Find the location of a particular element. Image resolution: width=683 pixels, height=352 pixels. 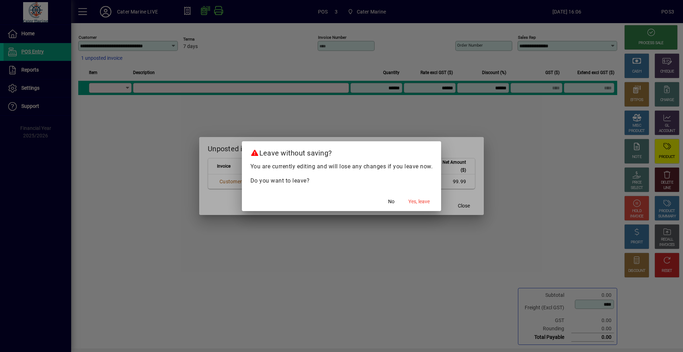

span: Yes, leave is located at coordinates (419, 201).